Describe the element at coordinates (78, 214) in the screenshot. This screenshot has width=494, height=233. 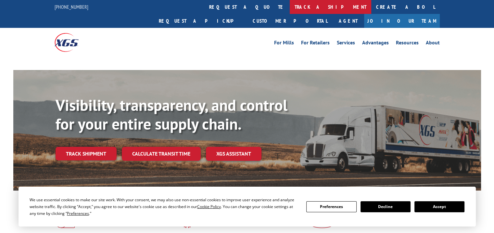
I see `span: Preferences` at that location.